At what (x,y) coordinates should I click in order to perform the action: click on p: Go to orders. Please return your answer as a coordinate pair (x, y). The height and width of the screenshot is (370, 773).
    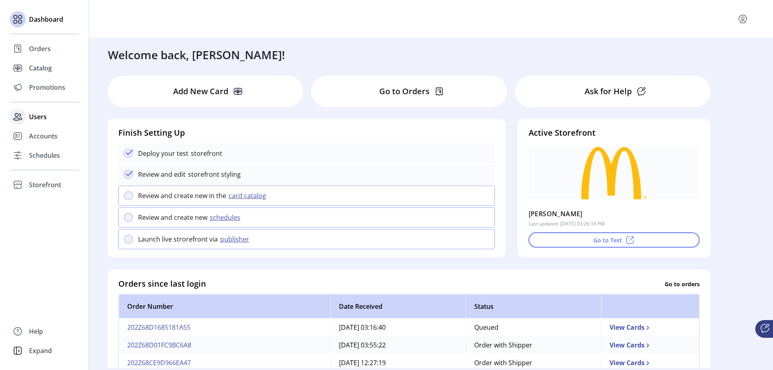
    Looking at the image, I should click on (682, 283).